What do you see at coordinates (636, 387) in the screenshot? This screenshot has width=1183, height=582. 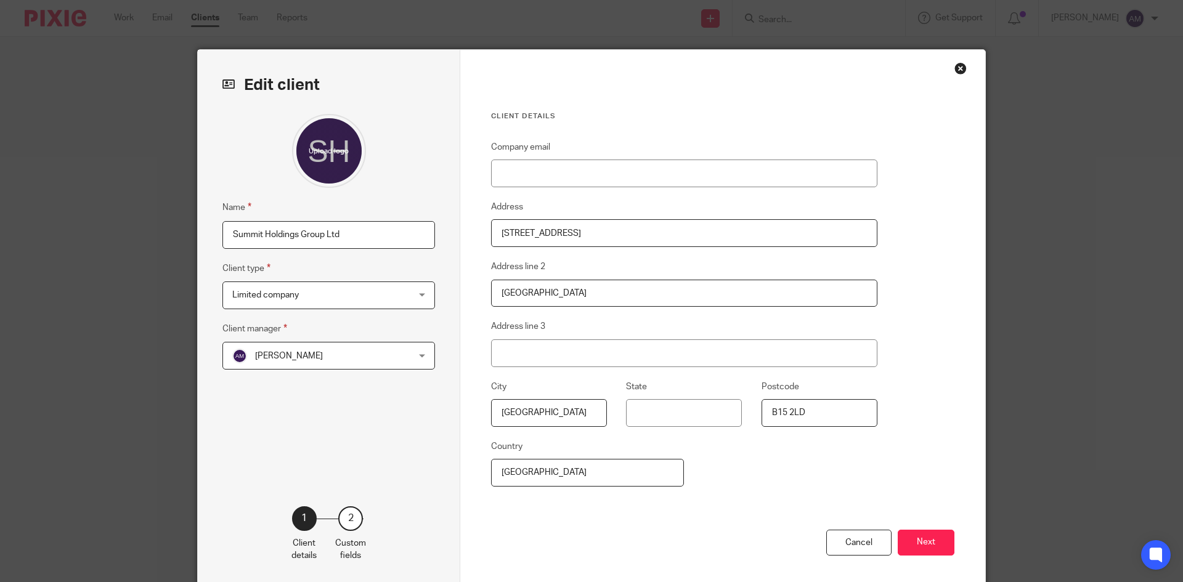 I see `label: State` at bounding box center [636, 387].